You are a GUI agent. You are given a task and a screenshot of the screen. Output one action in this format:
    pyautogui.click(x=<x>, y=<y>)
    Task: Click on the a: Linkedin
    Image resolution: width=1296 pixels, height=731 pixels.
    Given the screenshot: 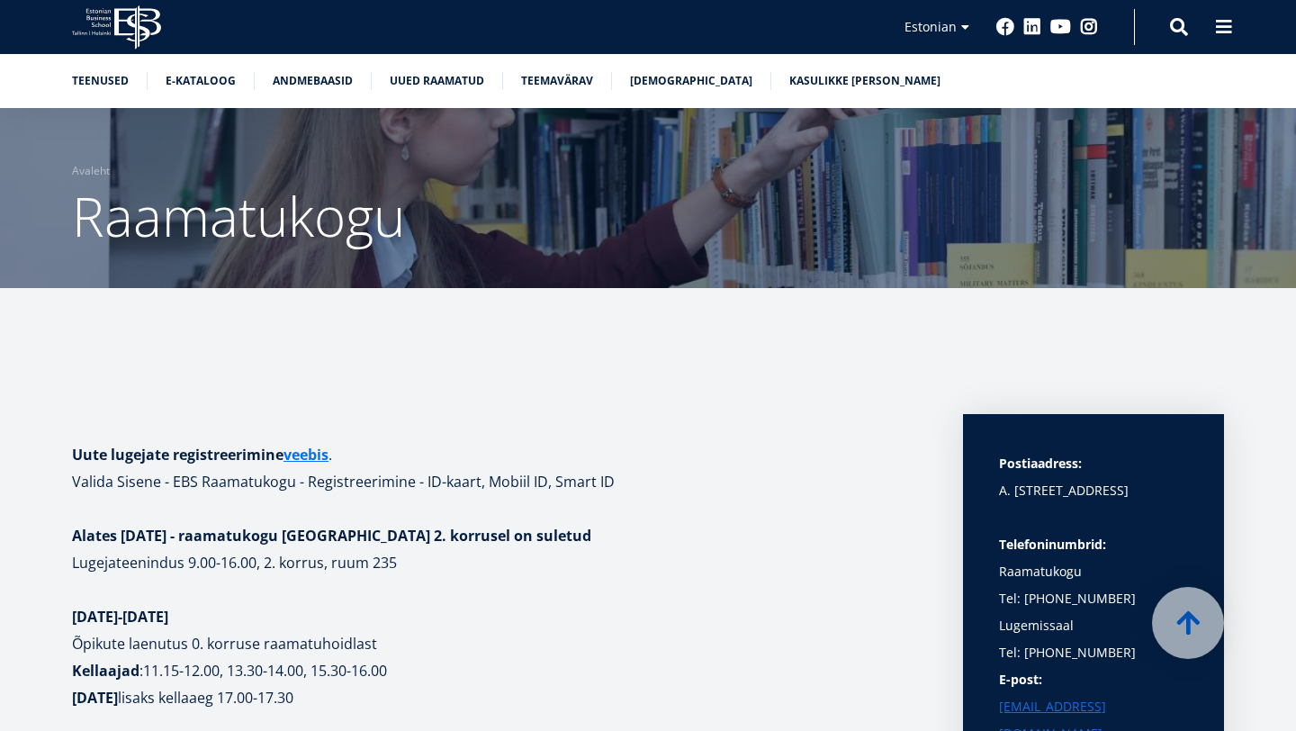 What is the action you would take?
    pyautogui.click(x=1032, y=27)
    